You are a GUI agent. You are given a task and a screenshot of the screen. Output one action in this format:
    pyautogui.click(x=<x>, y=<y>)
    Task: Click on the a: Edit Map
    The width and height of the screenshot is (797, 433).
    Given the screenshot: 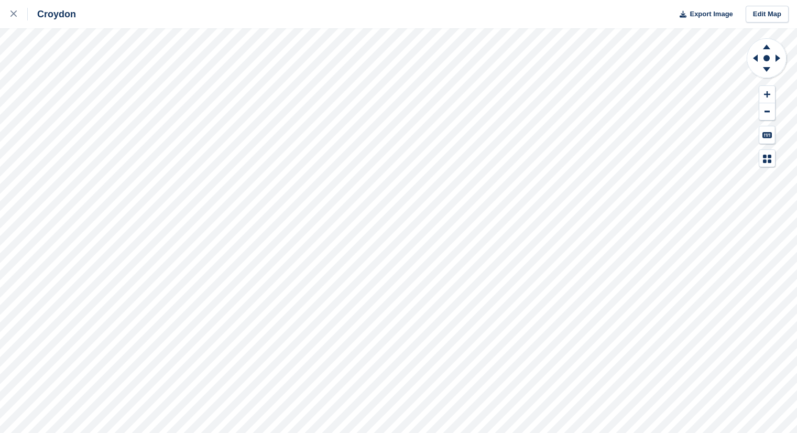 What is the action you would take?
    pyautogui.click(x=768, y=14)
    